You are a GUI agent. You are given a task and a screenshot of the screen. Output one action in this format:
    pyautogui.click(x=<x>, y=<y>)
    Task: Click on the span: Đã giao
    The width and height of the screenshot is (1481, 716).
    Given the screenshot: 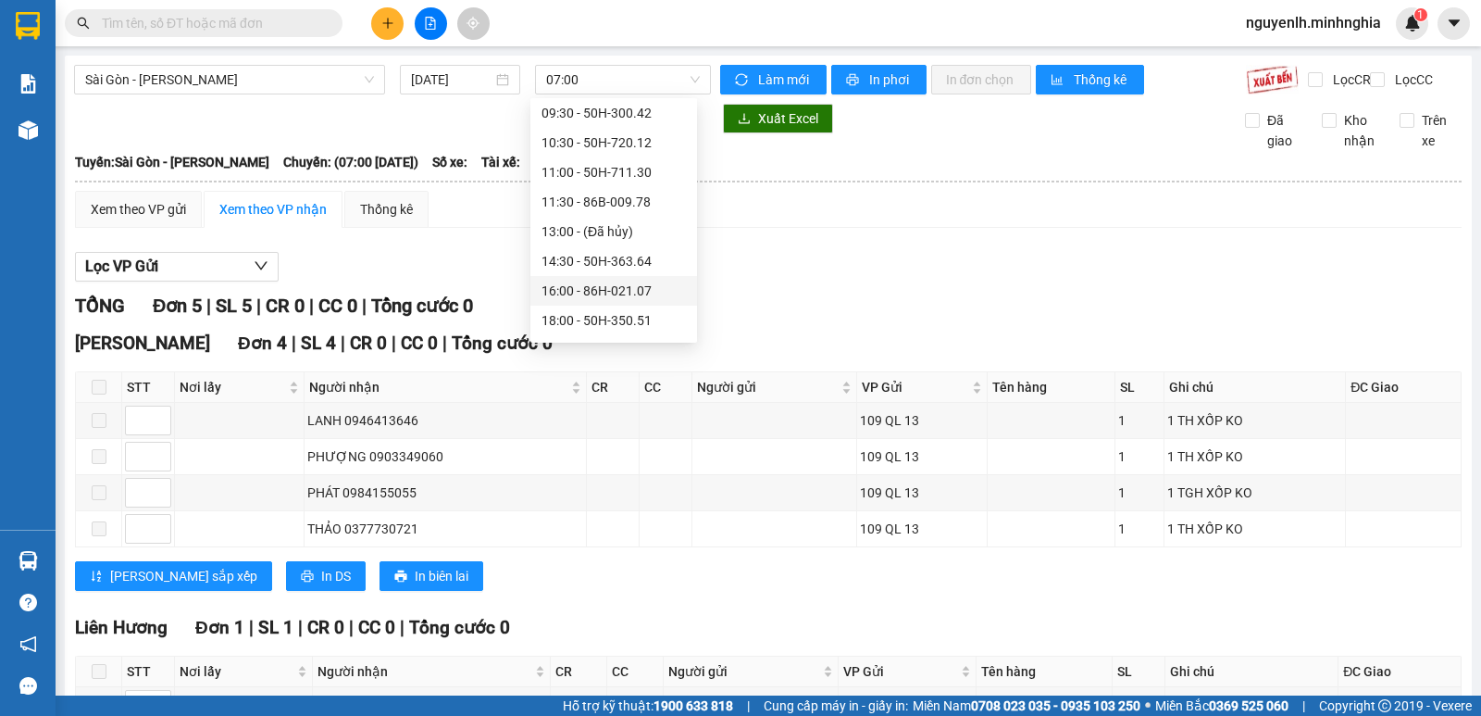 What is the action you would take?
    pyautogui.click(x=1284, y=131)
    